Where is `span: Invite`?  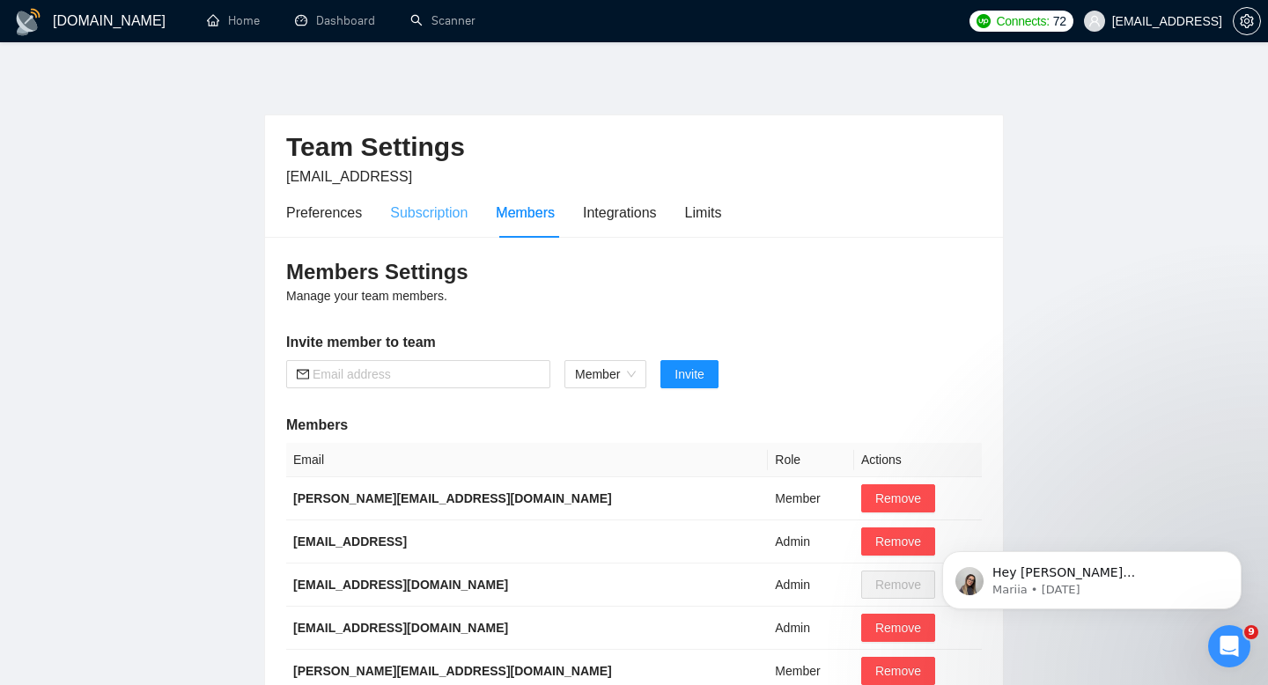 span: Invite is located at coordinates (688, 374).